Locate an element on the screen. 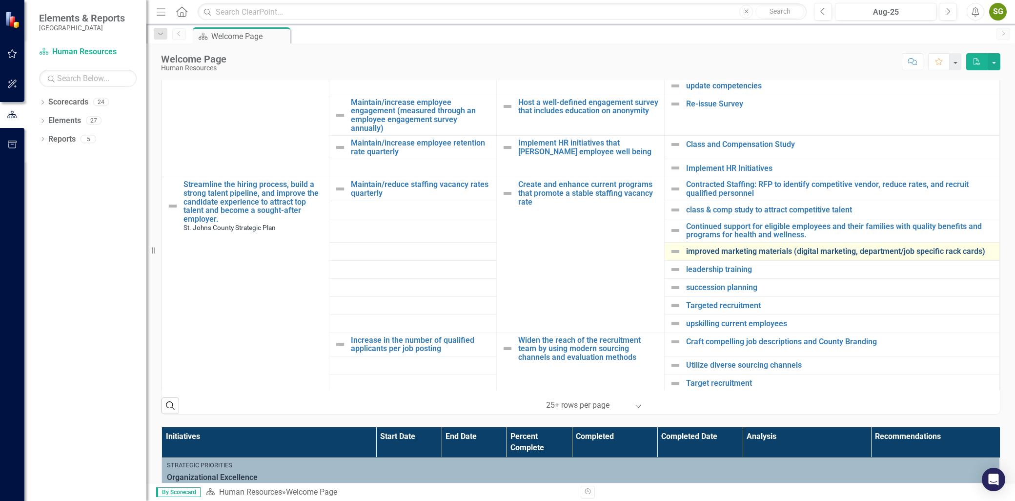  span: Organizational Excellence is located at coordinates (581, 477).